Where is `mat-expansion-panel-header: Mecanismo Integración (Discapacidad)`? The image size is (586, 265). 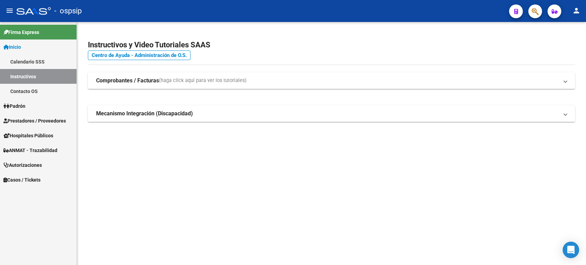 mat-expansion-panel-header: Mecanismo Integración (Discapacidad) is located at coordinates (331, 114).